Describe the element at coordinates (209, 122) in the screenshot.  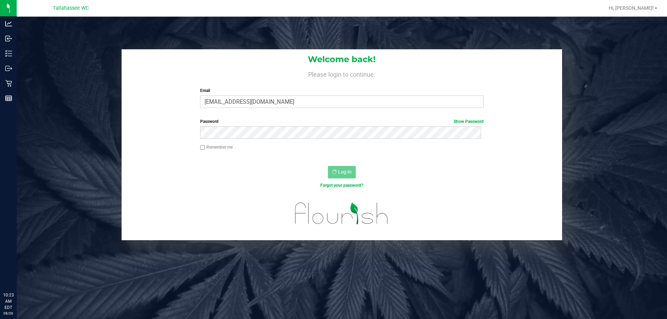
I see `span: Password` at that location.